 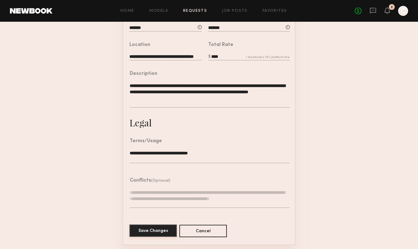 I want to click on a: Home, so click(x=127, y=11).